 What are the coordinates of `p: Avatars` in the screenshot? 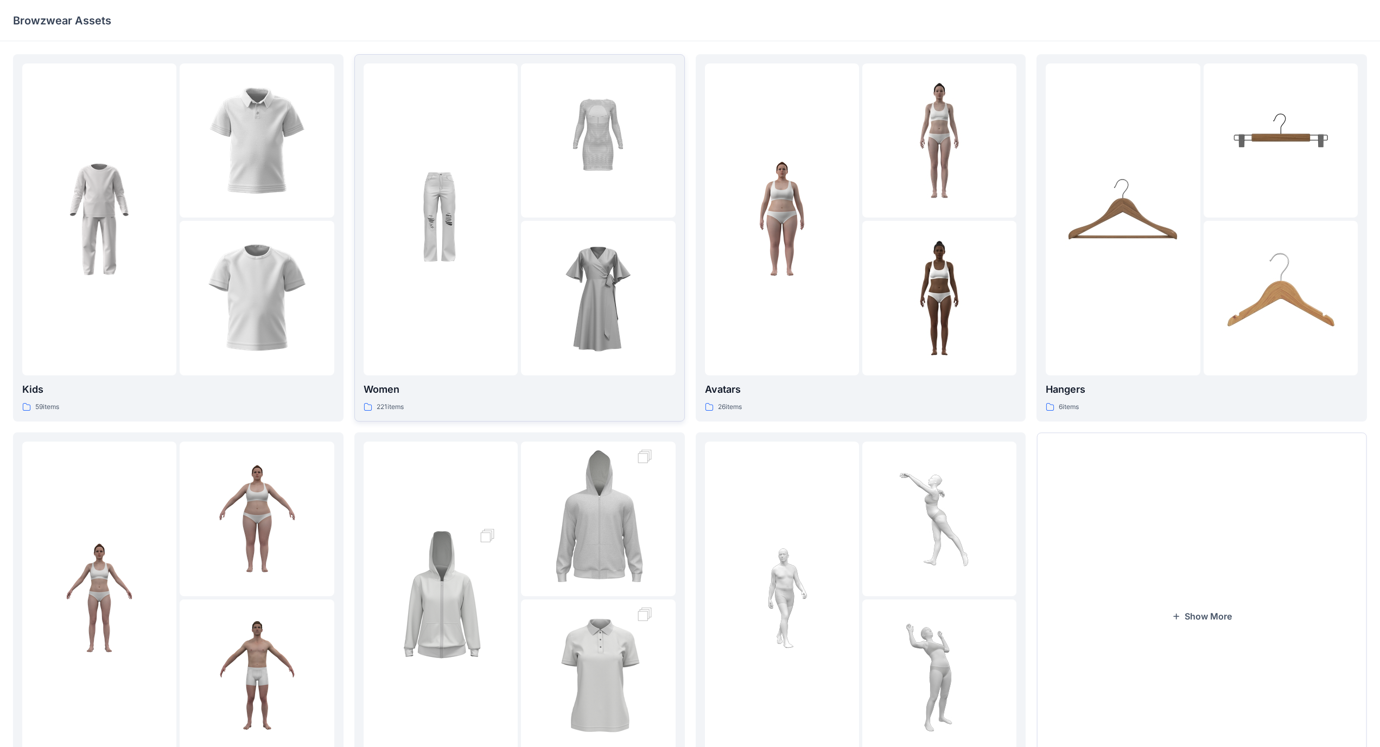 It's located at (861, 390).